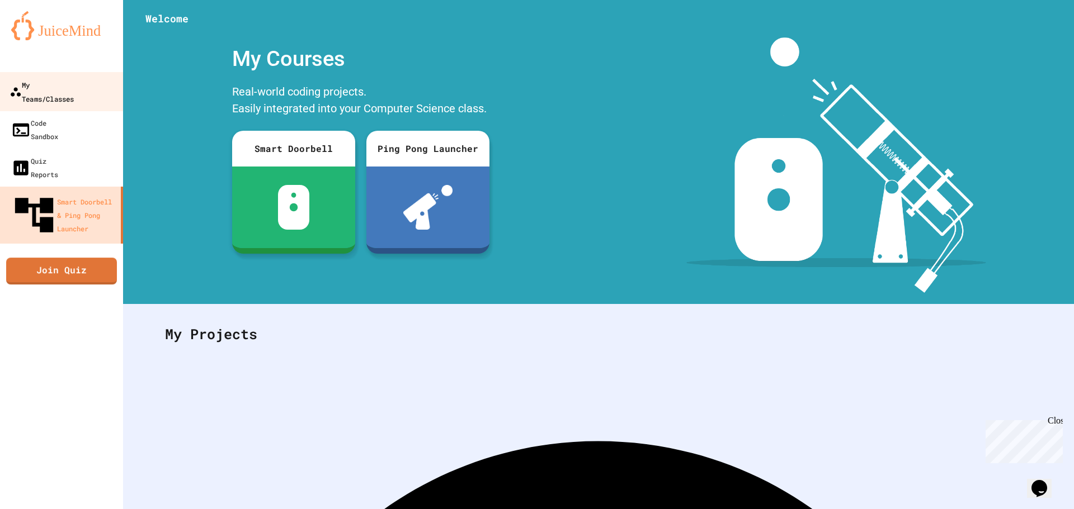 Image resolution: width=1074 pixels, height=509 pixels. I want to click on div: Quiz Reports, so click(35, 168).